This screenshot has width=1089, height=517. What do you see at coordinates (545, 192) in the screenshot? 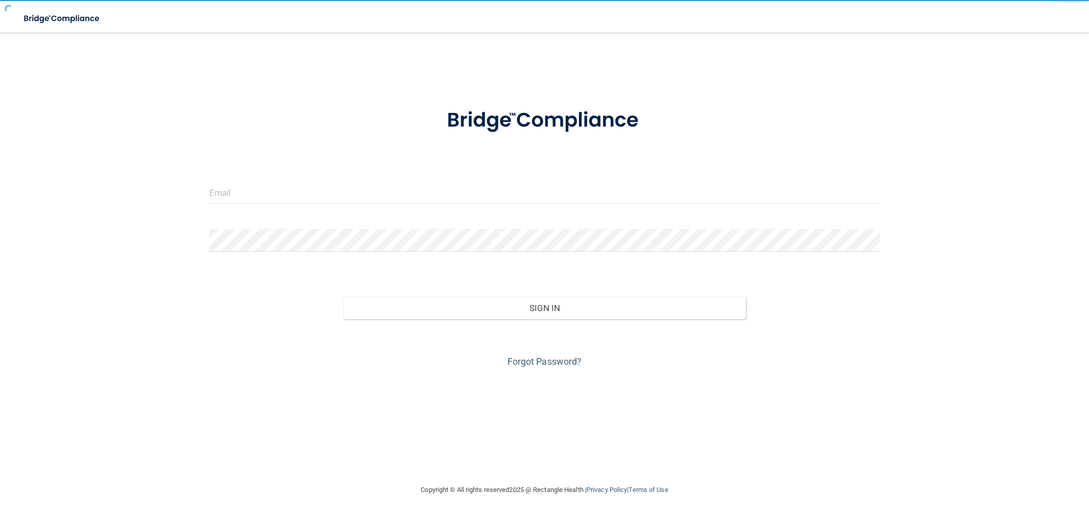
I see `input: Email` at bounding box center [545, 192].